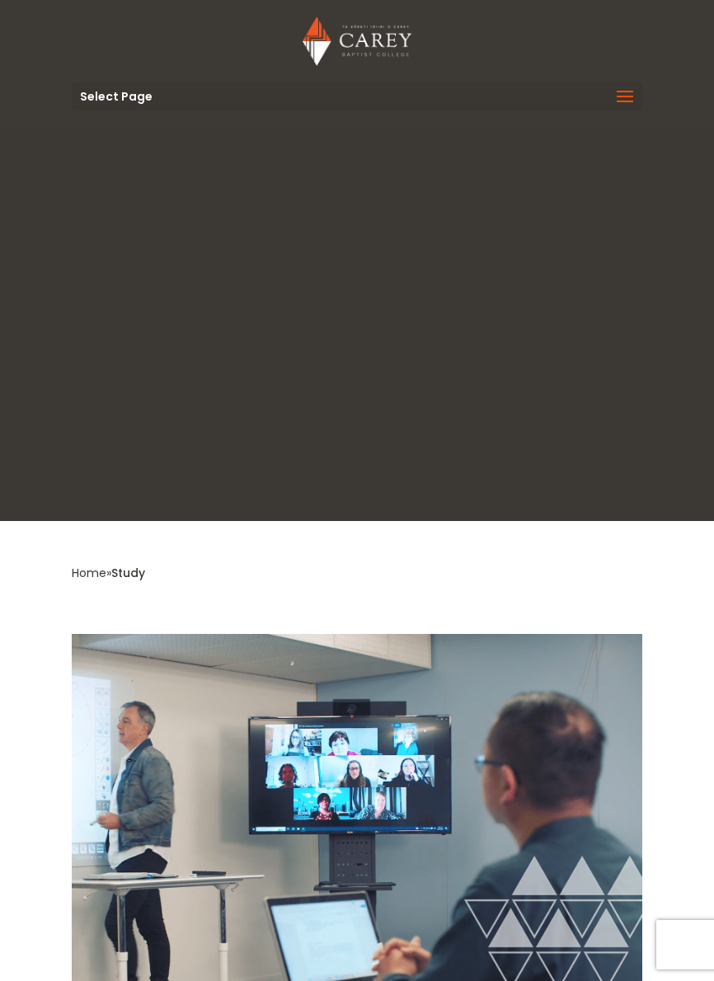 This screenshot has height=981, width=714. I want to click on img: Carey Baptist College, so click(356, 41).